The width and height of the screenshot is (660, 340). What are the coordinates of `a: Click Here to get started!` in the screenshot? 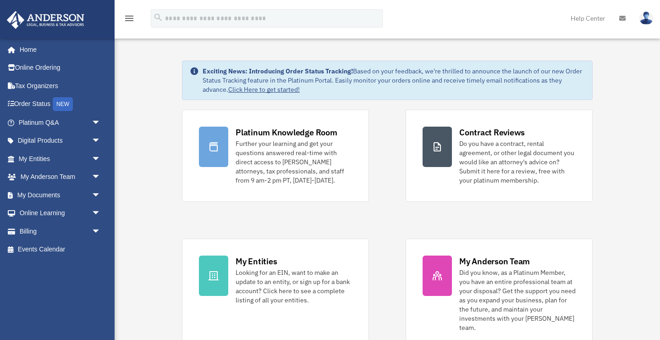 It's located at (264, 89).